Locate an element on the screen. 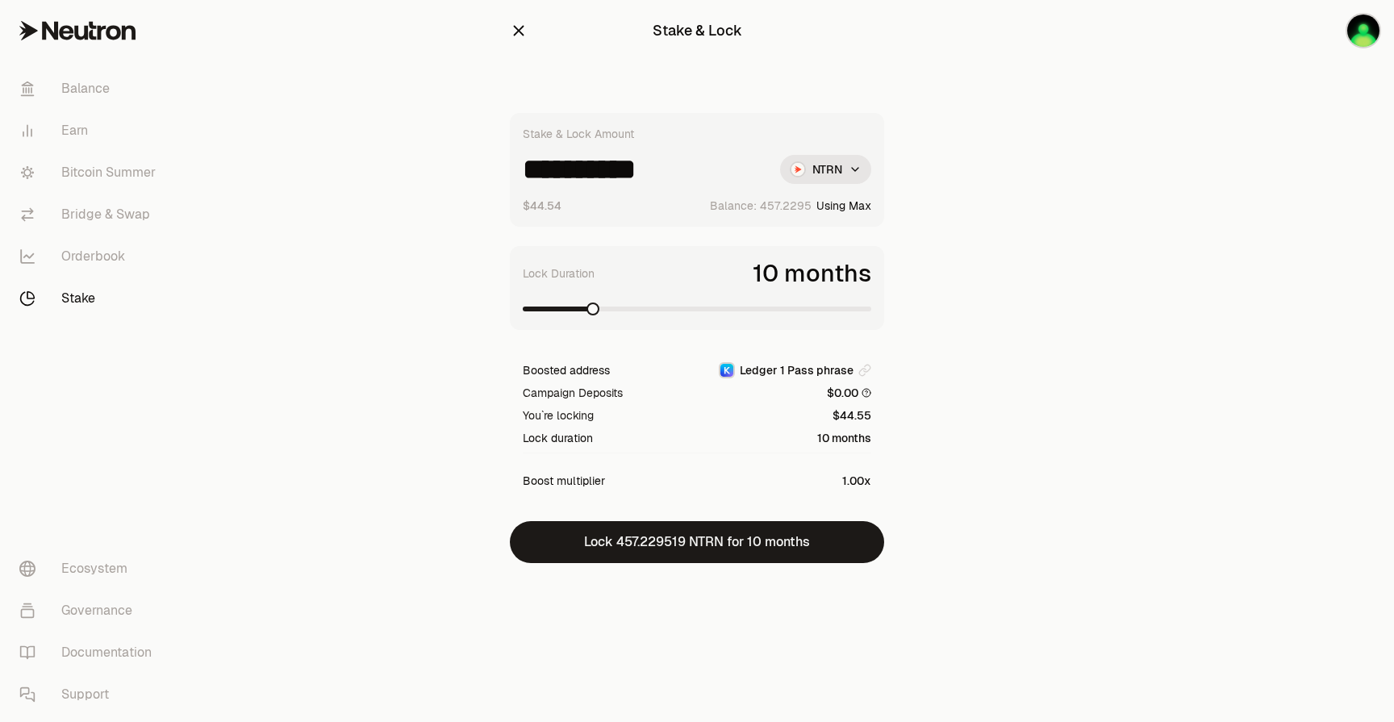  span: $0.00 is located at coordinates (849, 393).